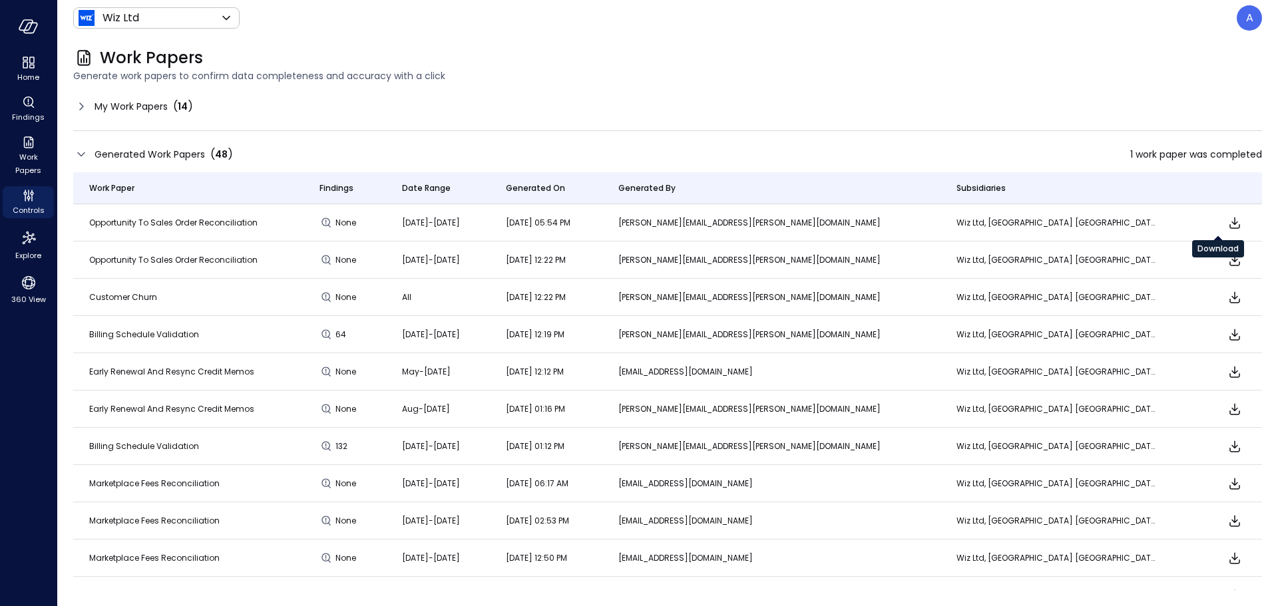 The image size is (1278, 606). What do you see at coordinates (29, 299) in the screenshot?
I see `span: 360 View` at bounding box center [29, 299].